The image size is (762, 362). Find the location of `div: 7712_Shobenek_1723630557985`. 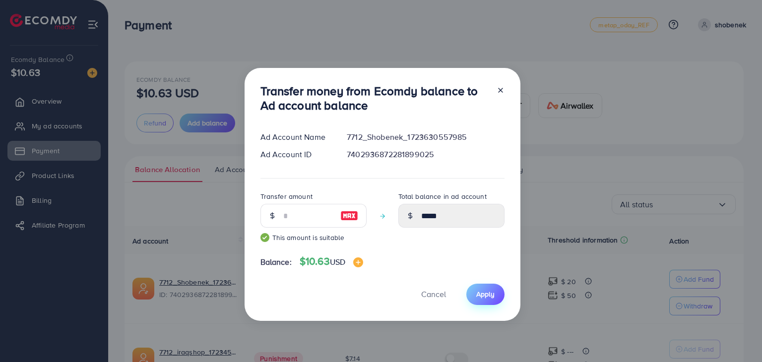

div: 7712_Shobenek_1723630557985 is located at coordinates (425, 137).